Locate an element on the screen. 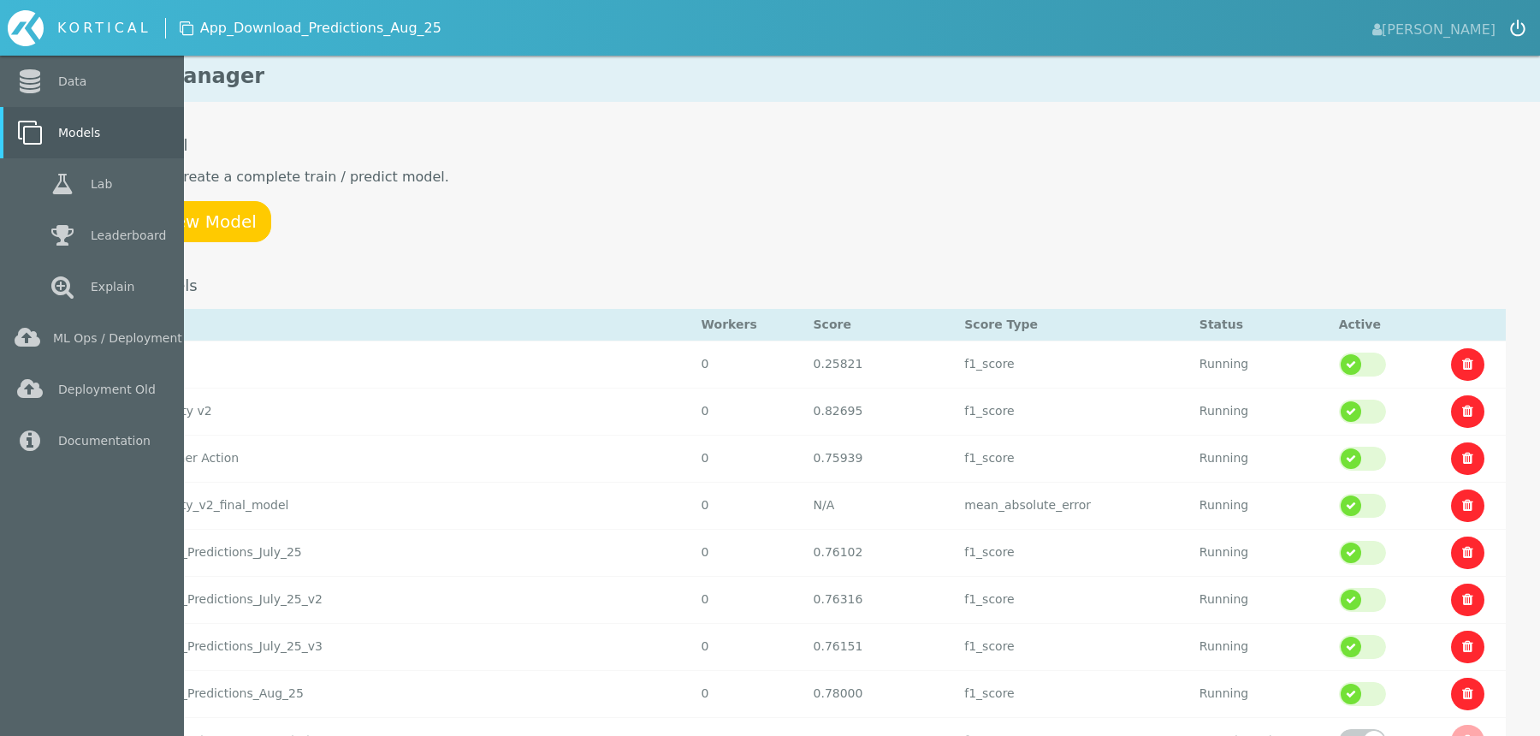 Image resolution: width=1540 pixels, height=736 pixels. td: 0.75939 is located at coordinates (882, 458).